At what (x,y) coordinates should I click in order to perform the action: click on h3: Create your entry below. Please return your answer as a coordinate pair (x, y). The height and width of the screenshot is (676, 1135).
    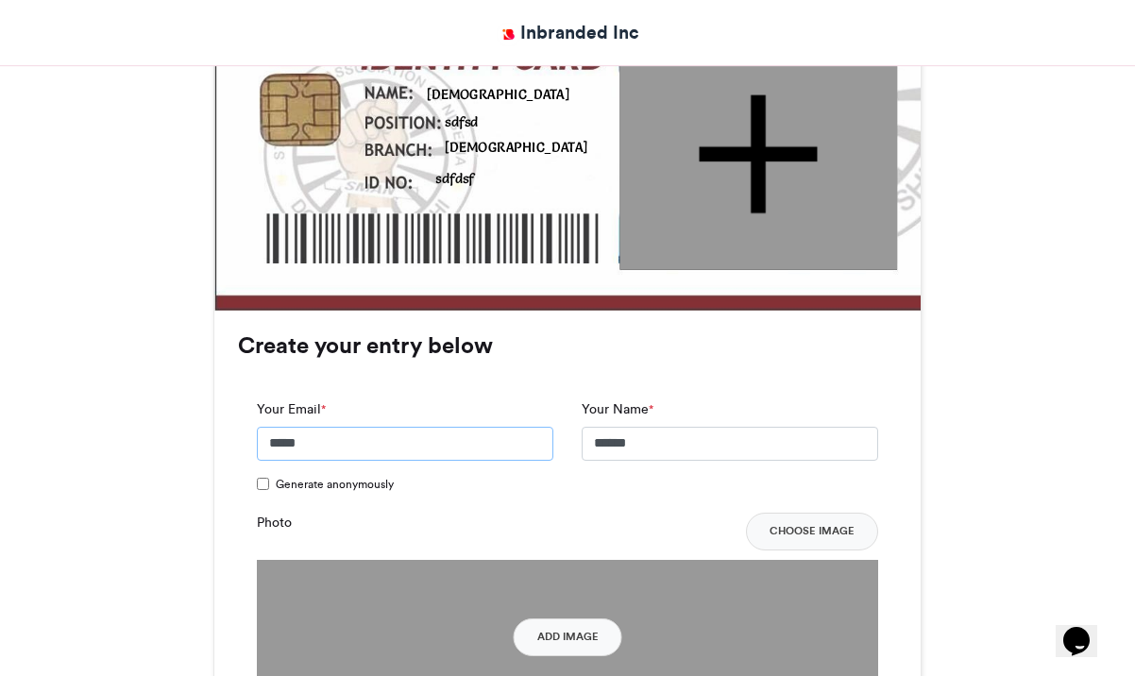
    Looking at the image, I should click on (567, 345).